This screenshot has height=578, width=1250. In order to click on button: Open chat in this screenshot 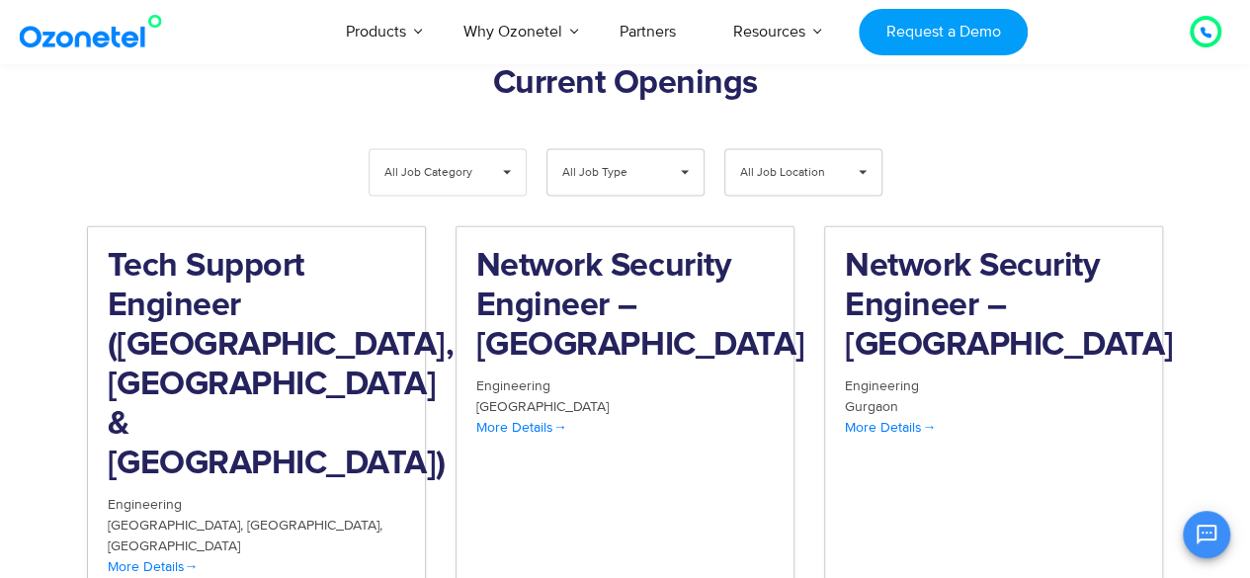, I will do `click(1206, 534)`.